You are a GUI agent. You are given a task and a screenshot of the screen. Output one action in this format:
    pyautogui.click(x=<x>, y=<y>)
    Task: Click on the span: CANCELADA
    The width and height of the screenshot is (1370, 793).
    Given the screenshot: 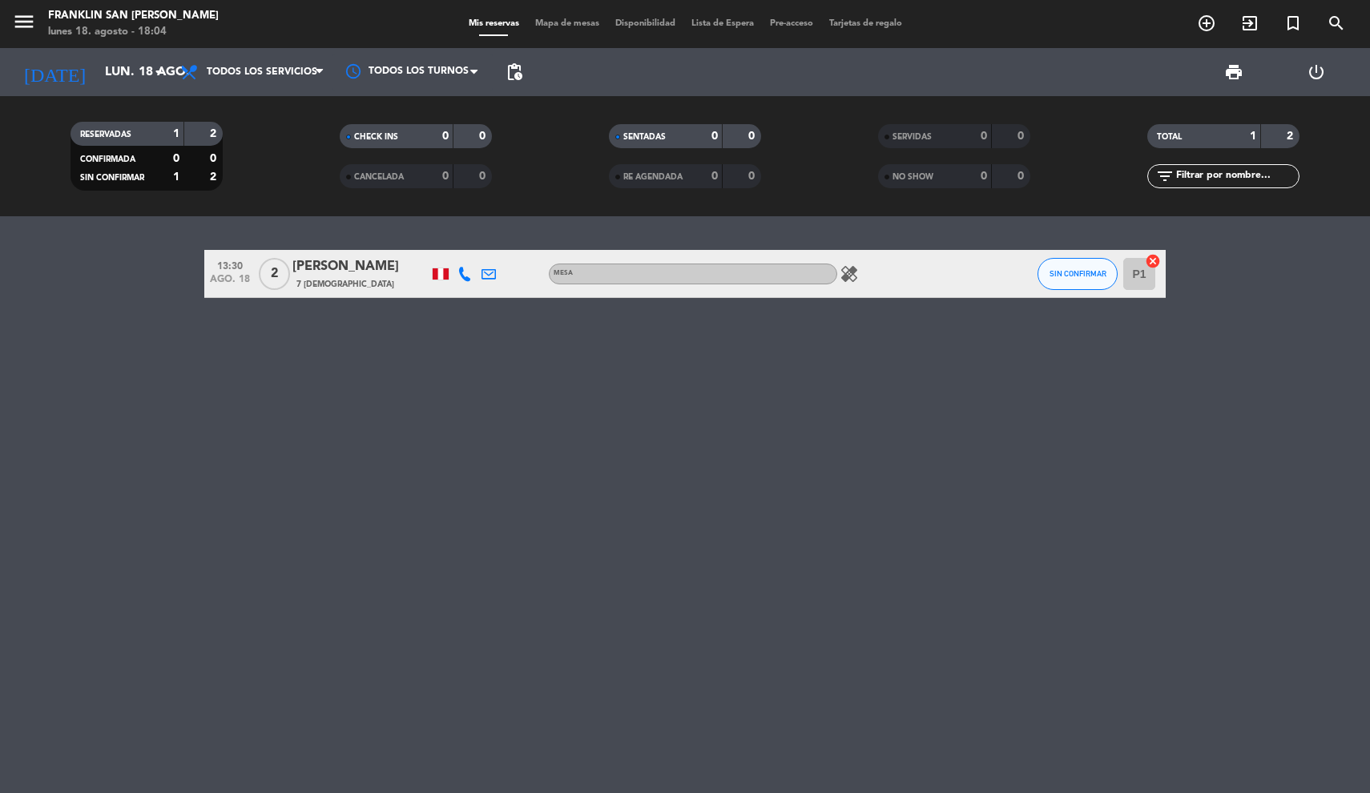 What is the action you would take?
    pyautogui.click(x=379, y=177)
    